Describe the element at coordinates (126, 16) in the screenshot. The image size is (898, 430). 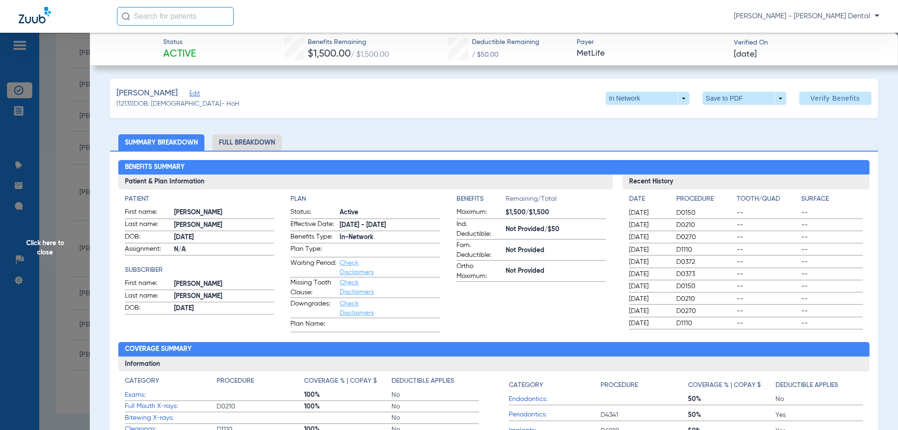
I see `img: Search Icon` at that location.